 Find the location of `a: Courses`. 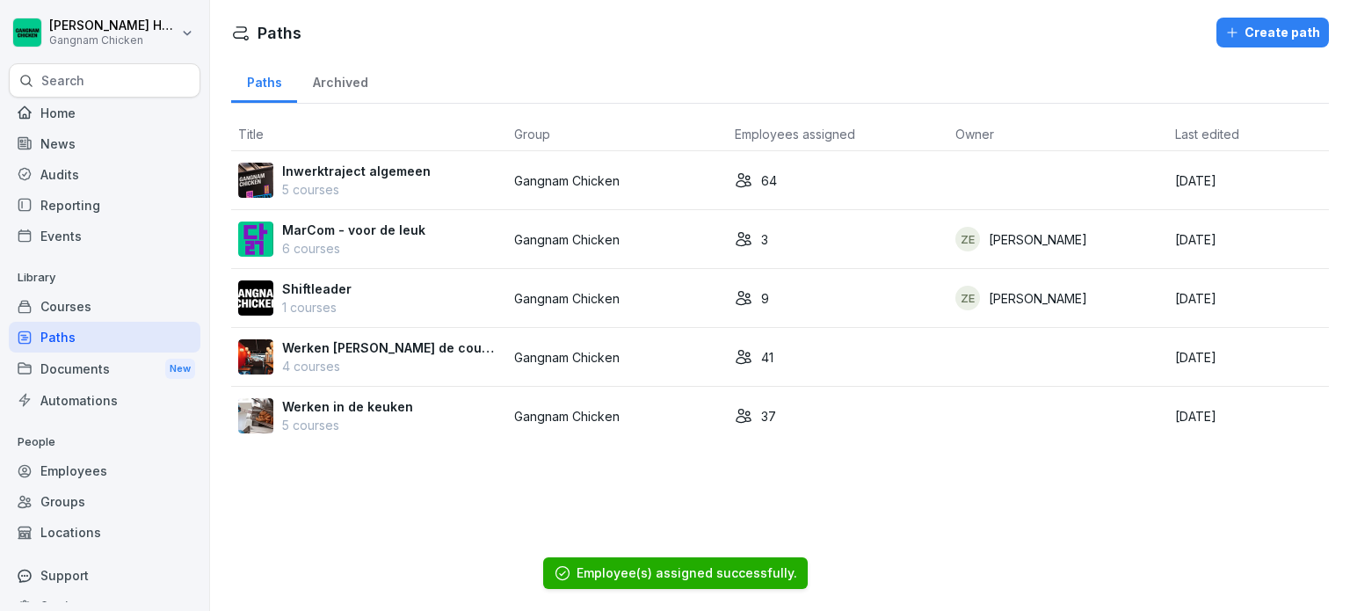

a: Courses is located at coordinates (105, 306).